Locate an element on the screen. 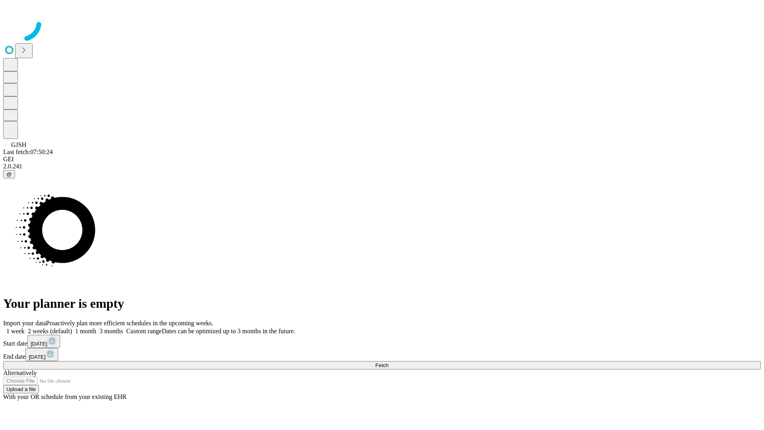 The height and width of the screenshot is (430, 764). h1: Your planner is empty is located at coordinates (382, 303).